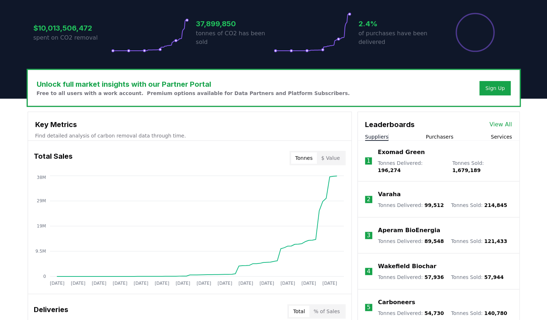 The image size is (547, 320). Describe the element at coordinates (369, 235) in the screenshot. I see `p: 3` at that location.